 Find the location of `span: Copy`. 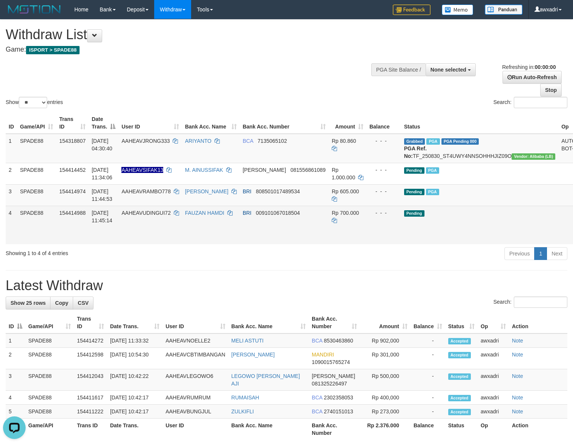

span: Copy is located at coordinates (61, 303).